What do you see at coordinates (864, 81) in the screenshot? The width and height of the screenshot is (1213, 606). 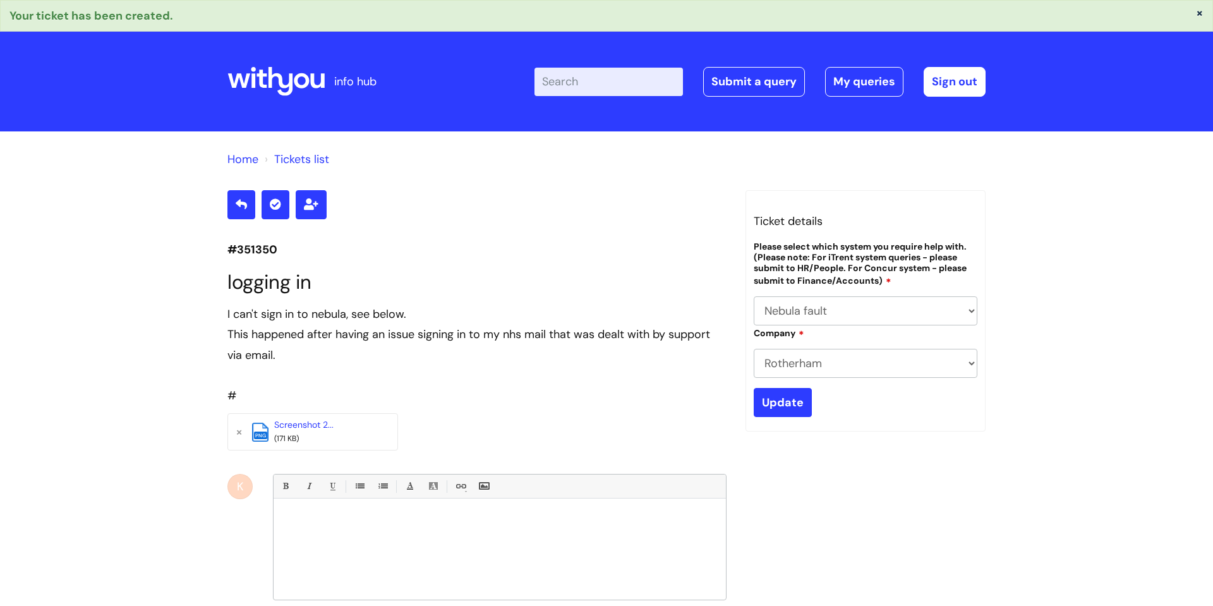 I see `a: My queries` at bounding box center [864, 81].